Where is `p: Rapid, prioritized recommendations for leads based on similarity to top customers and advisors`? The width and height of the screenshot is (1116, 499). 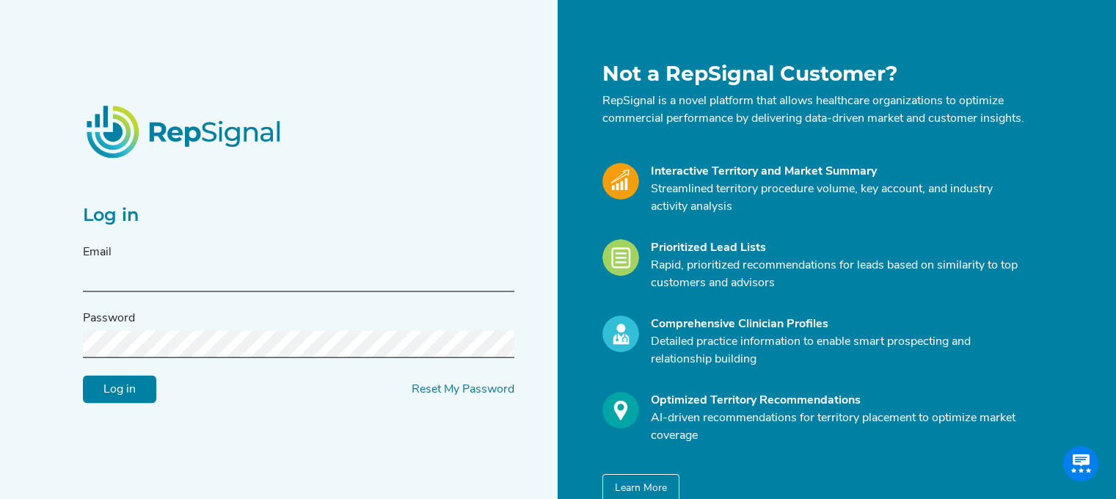 p: Rapid, prioritized recommendations for leads based on similarity to top customers and advisors is located at coordinates (838, 274).